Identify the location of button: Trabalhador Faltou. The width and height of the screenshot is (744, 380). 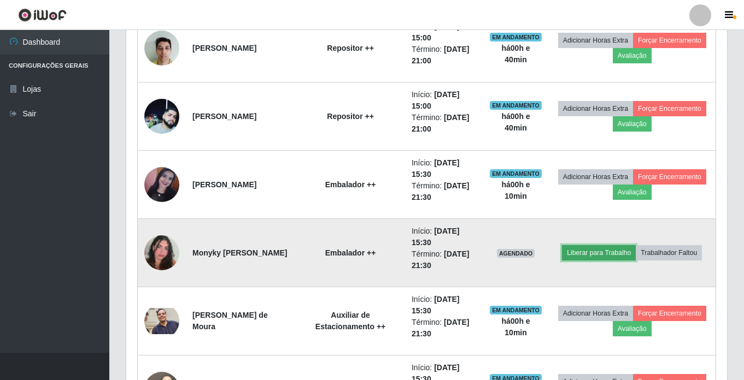
(668, 253).